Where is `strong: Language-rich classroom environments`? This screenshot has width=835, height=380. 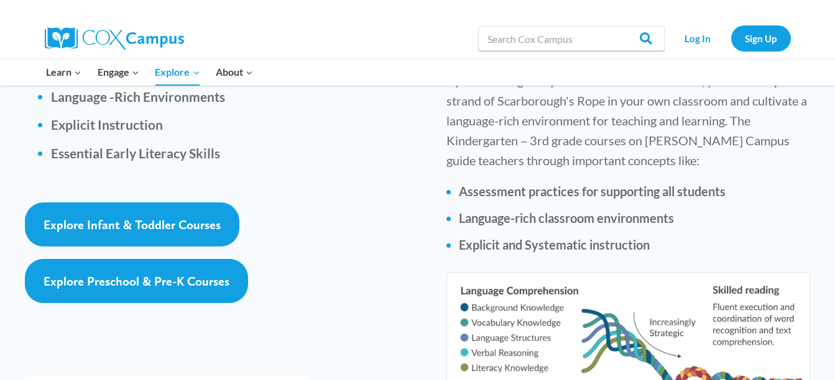
strong: Language-rich classroom environments is located at coordinates (566, 218).